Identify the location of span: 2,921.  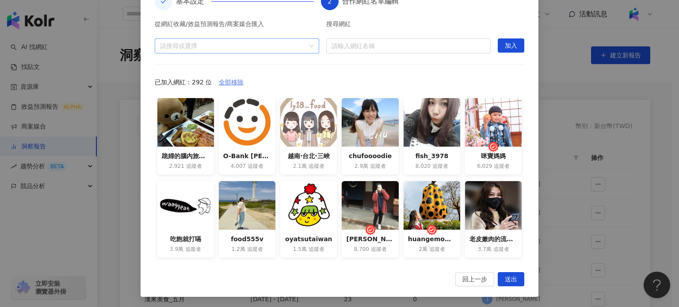
(176, 166).